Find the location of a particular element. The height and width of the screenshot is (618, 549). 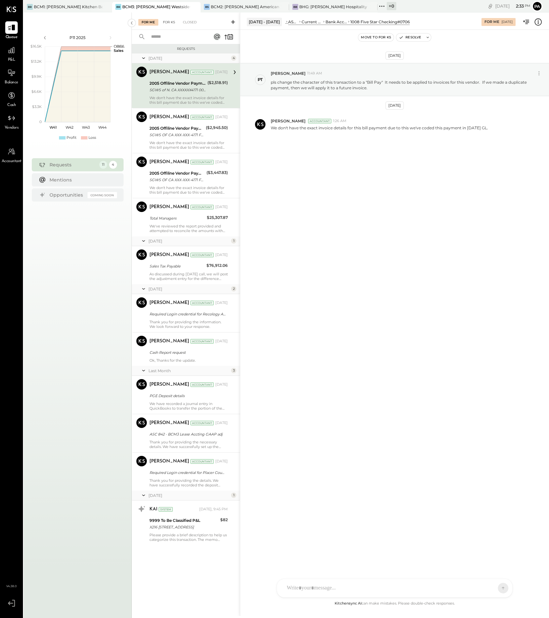

div: BB is located at coordinates (296, 7).